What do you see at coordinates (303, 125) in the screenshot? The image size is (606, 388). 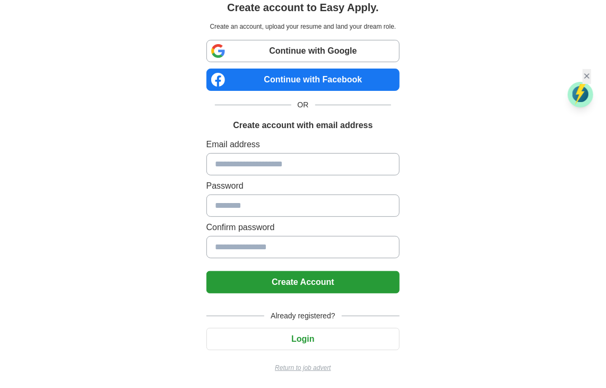 I see `h1: Create account with email address` at bounding box center [303, 125].